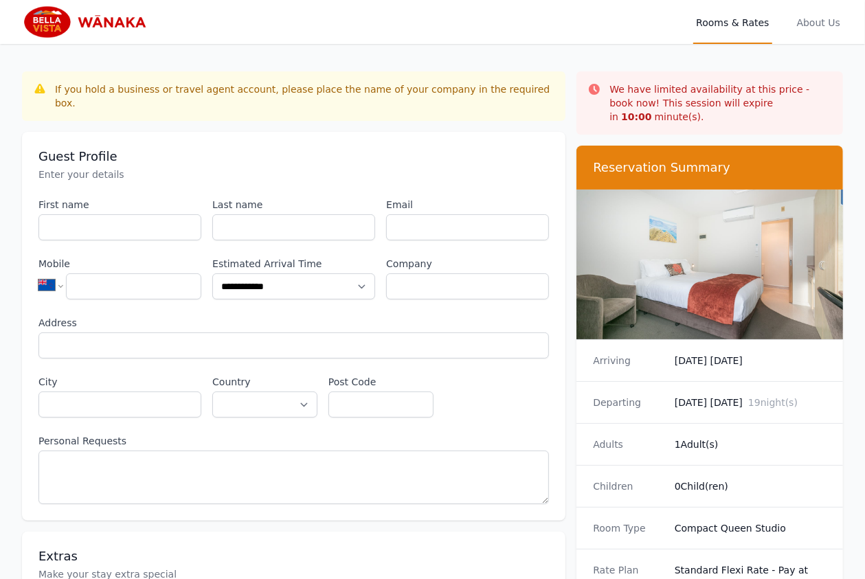 The image size is (865, 579). I want to click on label: Address, so click(293, 323).